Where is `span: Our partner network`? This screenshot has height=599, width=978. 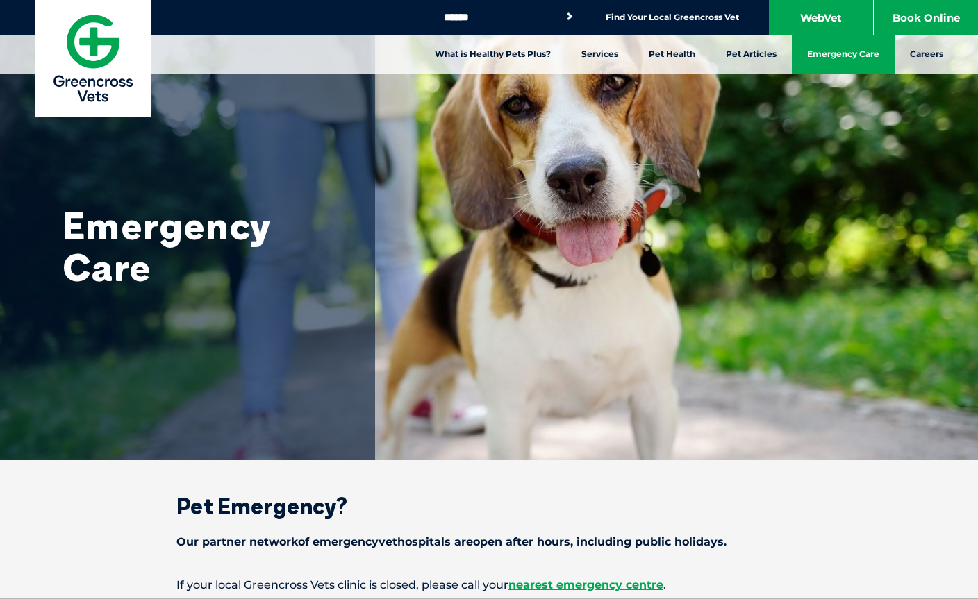 span: Our partner network is located at coordinates (237, 542).